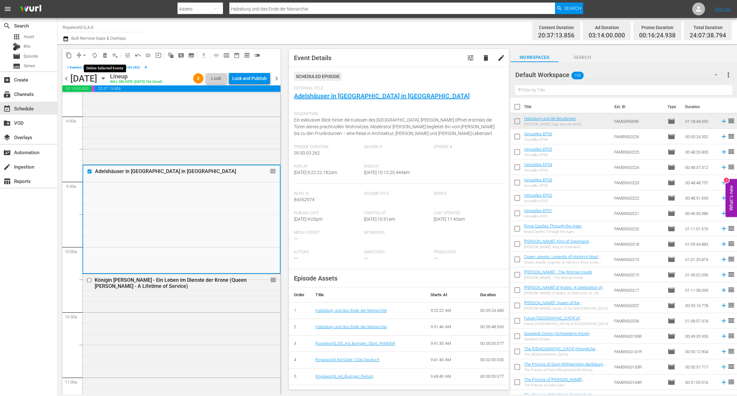  What do you see at coordinates (115, 55) in the screenshot?
I see `span: playlist_remove_outlined` at bounding box center [115, 55].